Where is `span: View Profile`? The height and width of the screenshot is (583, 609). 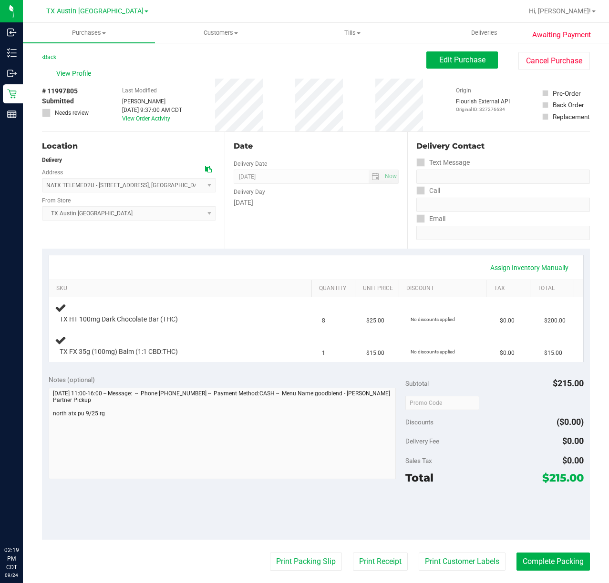 span: View Profile is located at coordinates (75, 73).